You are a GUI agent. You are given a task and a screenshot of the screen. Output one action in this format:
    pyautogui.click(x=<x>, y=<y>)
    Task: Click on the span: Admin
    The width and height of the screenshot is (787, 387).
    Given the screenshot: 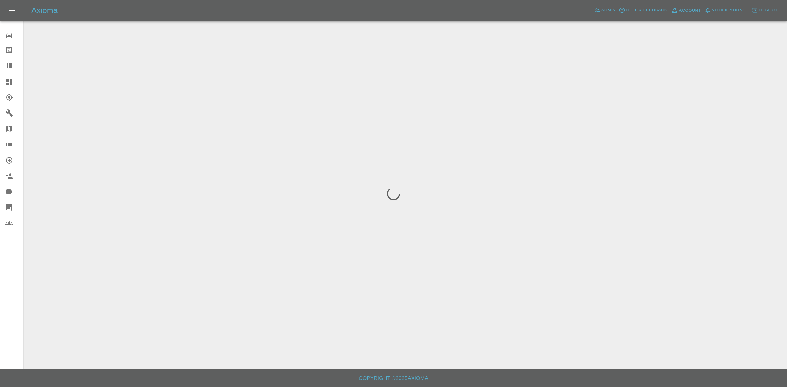 What is the action you would take?
    pyautogui.click(x=608, y=10)
    